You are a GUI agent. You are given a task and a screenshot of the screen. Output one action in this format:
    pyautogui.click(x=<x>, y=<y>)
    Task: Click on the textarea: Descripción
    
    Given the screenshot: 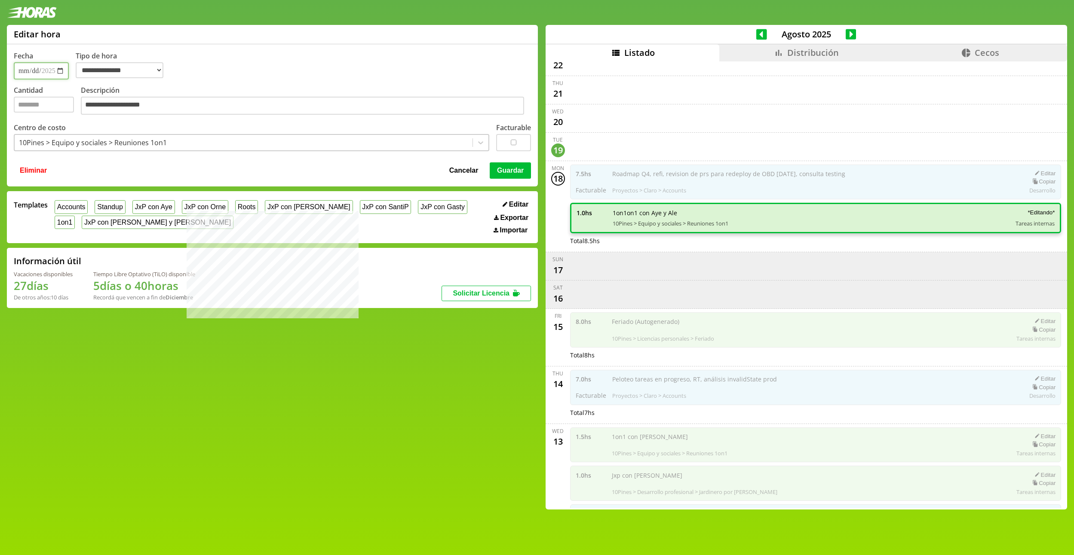 What is the action you would take?
    pyautogui.click(x=302, y=106)
    